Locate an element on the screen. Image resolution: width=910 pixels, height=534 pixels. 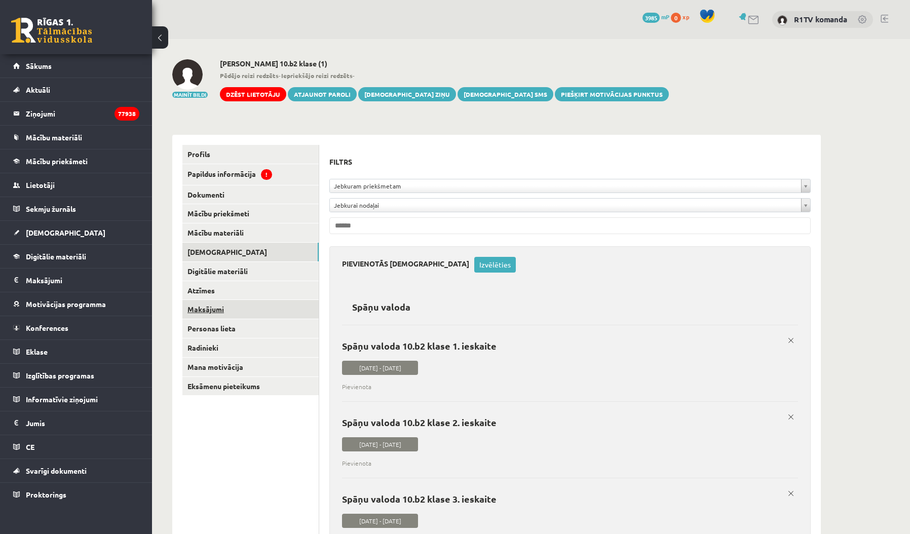
a: Proktorings is located at coordinates (76, 495).